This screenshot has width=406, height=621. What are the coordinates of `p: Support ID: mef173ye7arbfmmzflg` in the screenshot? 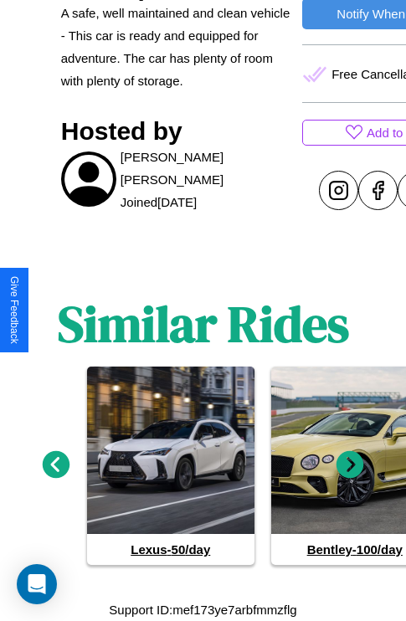 It's located at (203, 610).